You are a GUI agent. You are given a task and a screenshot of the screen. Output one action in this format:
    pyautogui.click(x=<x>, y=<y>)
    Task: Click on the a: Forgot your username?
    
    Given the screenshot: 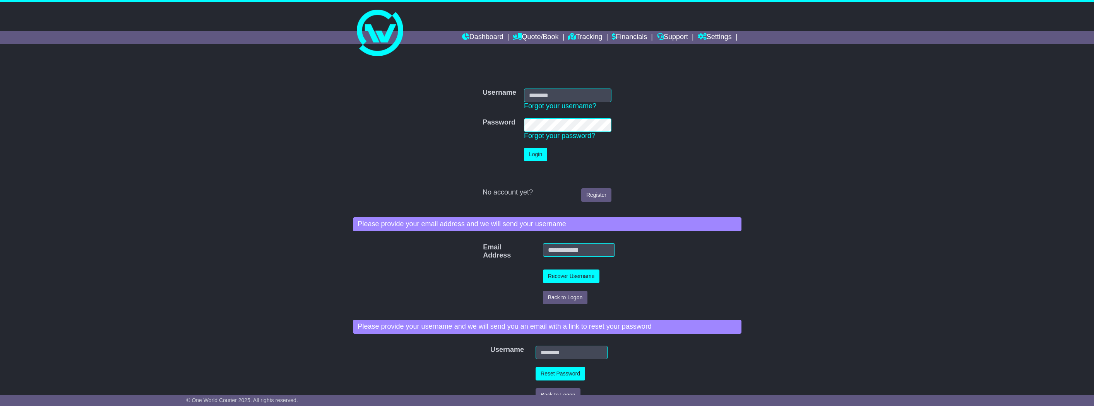 What is the action you would take?
    pyautogui.click(x=560, y=106)
    